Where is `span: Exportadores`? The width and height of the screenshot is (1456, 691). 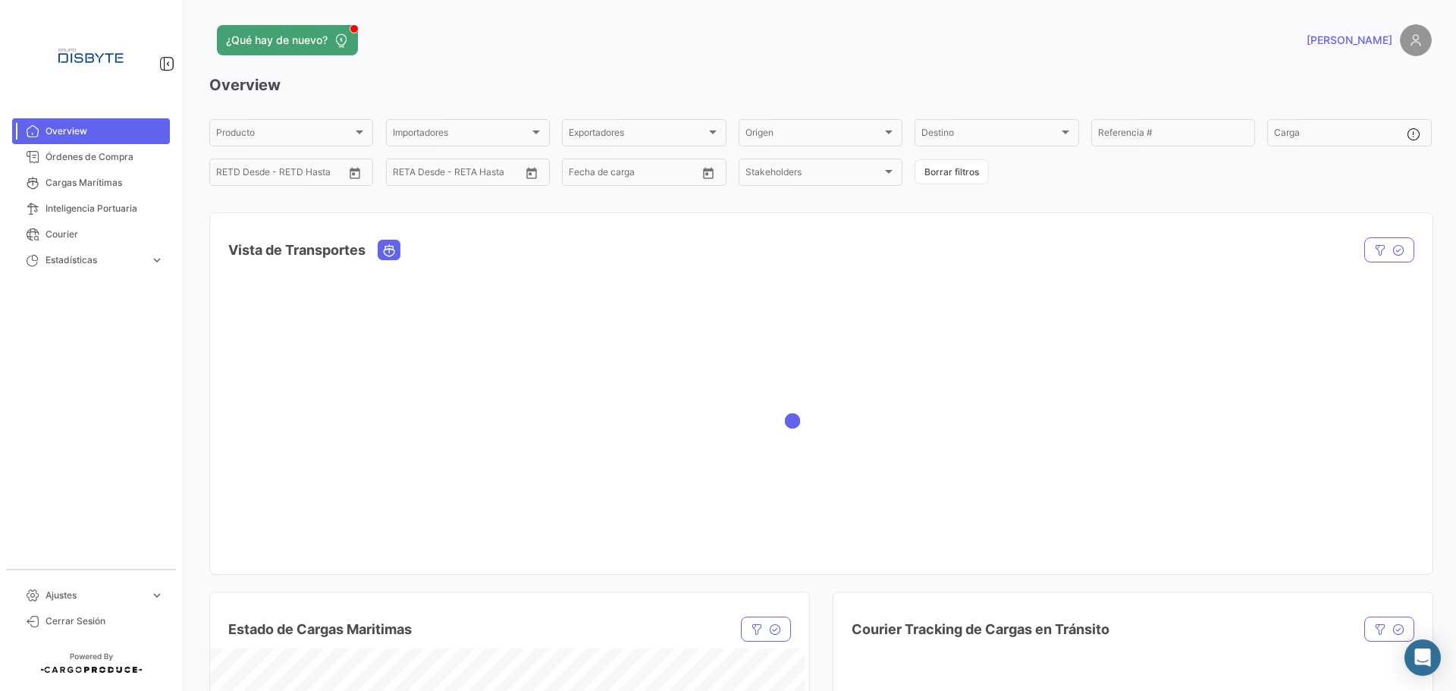 span: Exportadores is located at coordinates (637, 135).